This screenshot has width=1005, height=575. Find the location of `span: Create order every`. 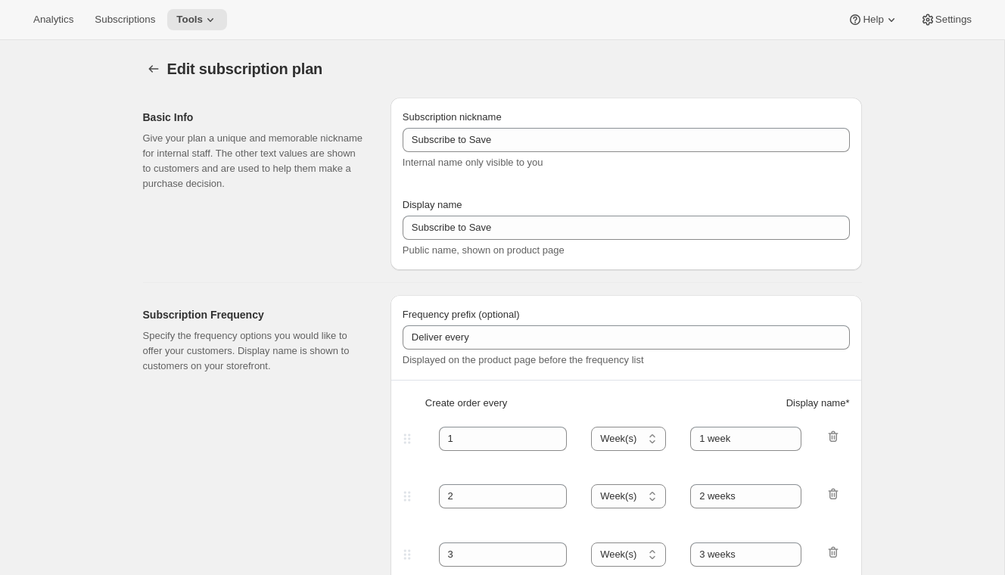

span: Create order every is located at coordinates (466, 404).